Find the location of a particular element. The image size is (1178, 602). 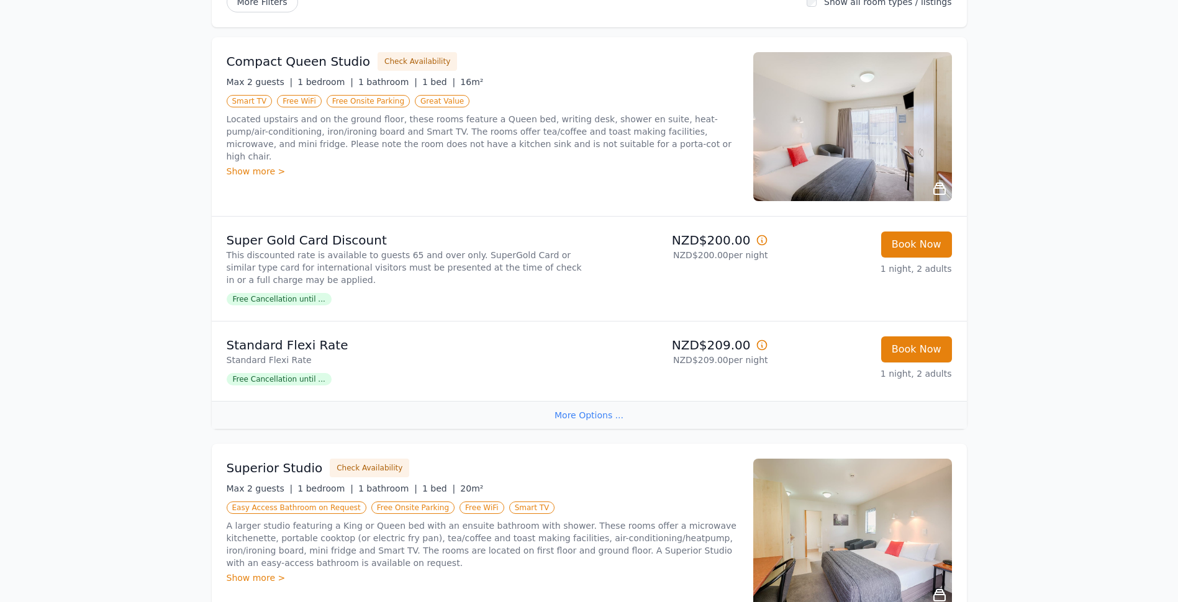

h3: Compact Queen Studio is located at coordinates (299, 61).